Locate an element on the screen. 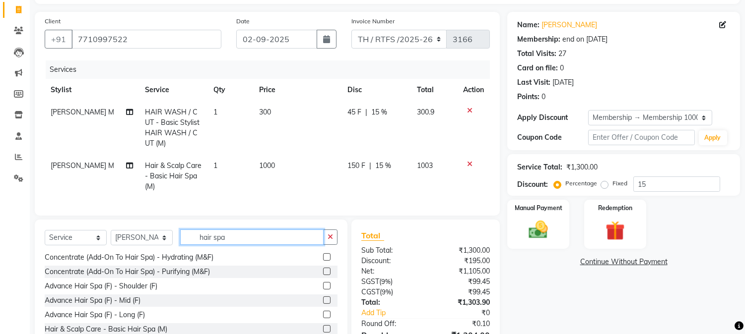  div: Services is located at coordinates (271, 69).